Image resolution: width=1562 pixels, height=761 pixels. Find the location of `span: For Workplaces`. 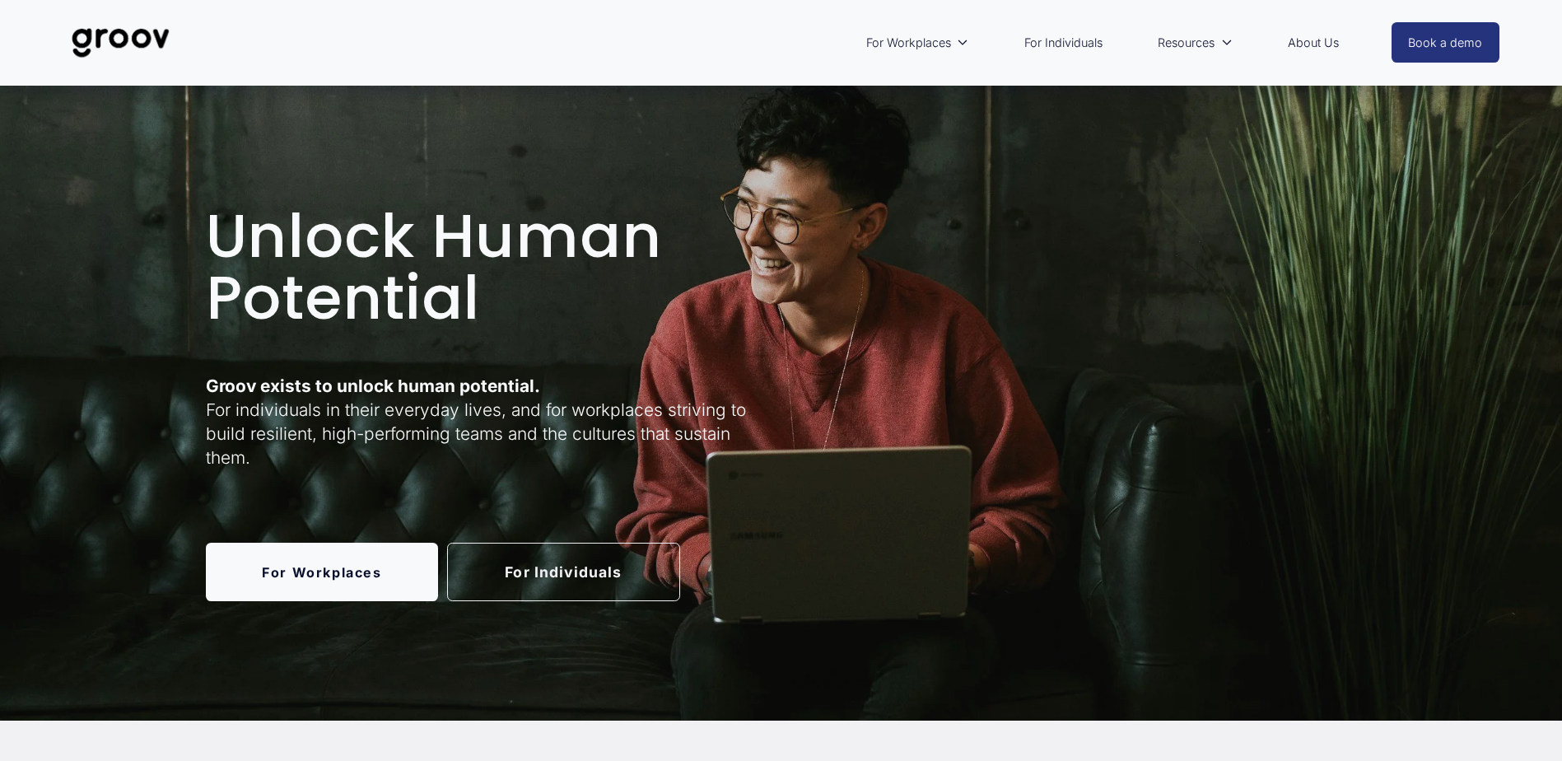

span: For Workplaces is located at coordinates (908, 43).